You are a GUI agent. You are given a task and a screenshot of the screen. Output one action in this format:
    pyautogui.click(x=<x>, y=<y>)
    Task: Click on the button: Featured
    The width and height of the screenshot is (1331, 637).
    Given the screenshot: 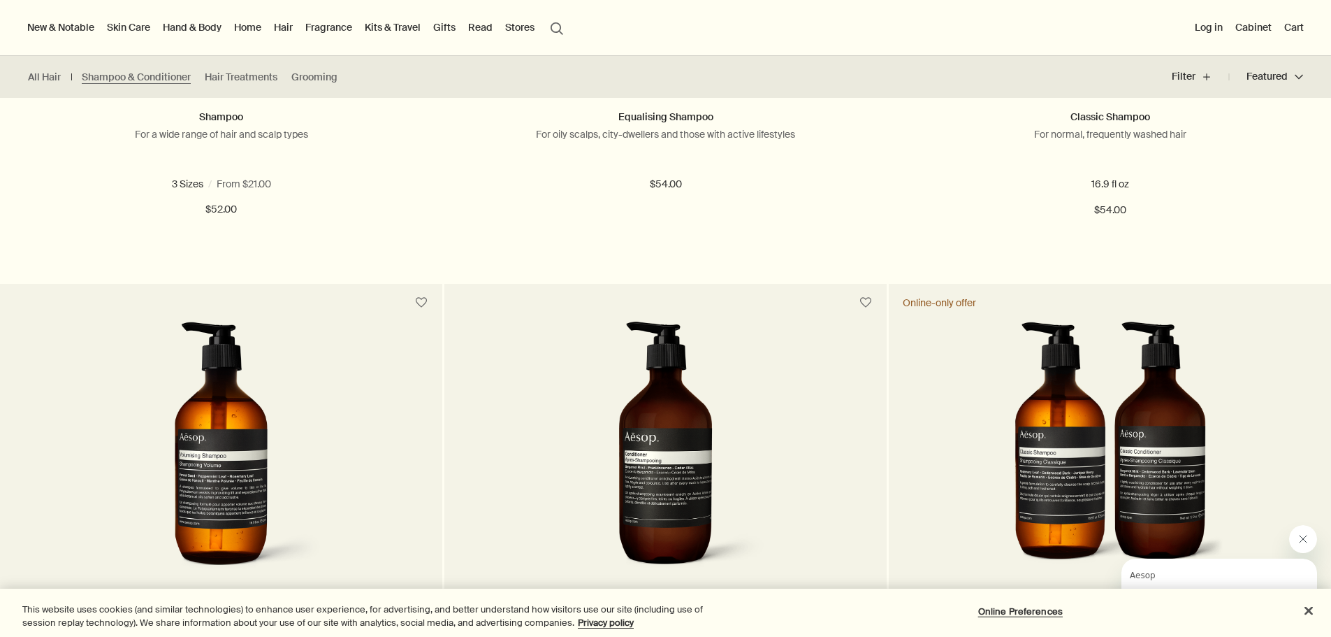 What is the action you would take?
    pyautogui.click(x=1266, y=77)
    